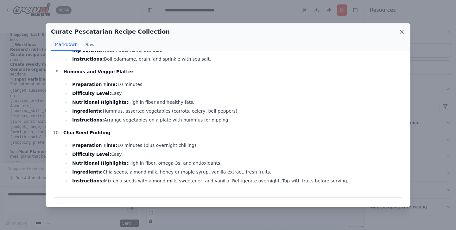 The width and height of the screenshot is (456, 230). Describe the element at coordinates (90, 45) in the screenshot. I see `button: Raw` at that location.